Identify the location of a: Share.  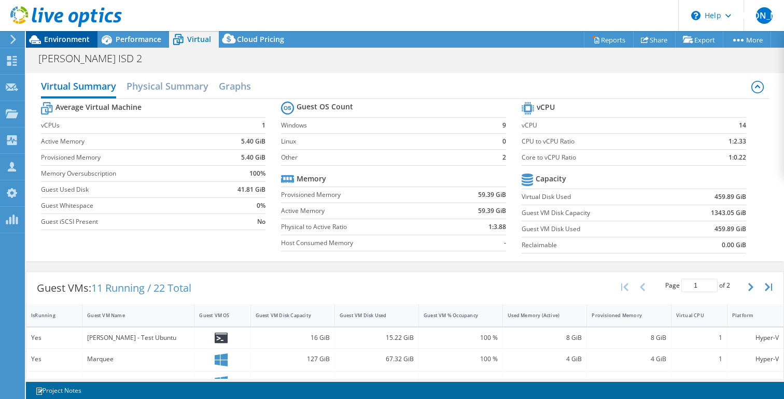
(654, 39).